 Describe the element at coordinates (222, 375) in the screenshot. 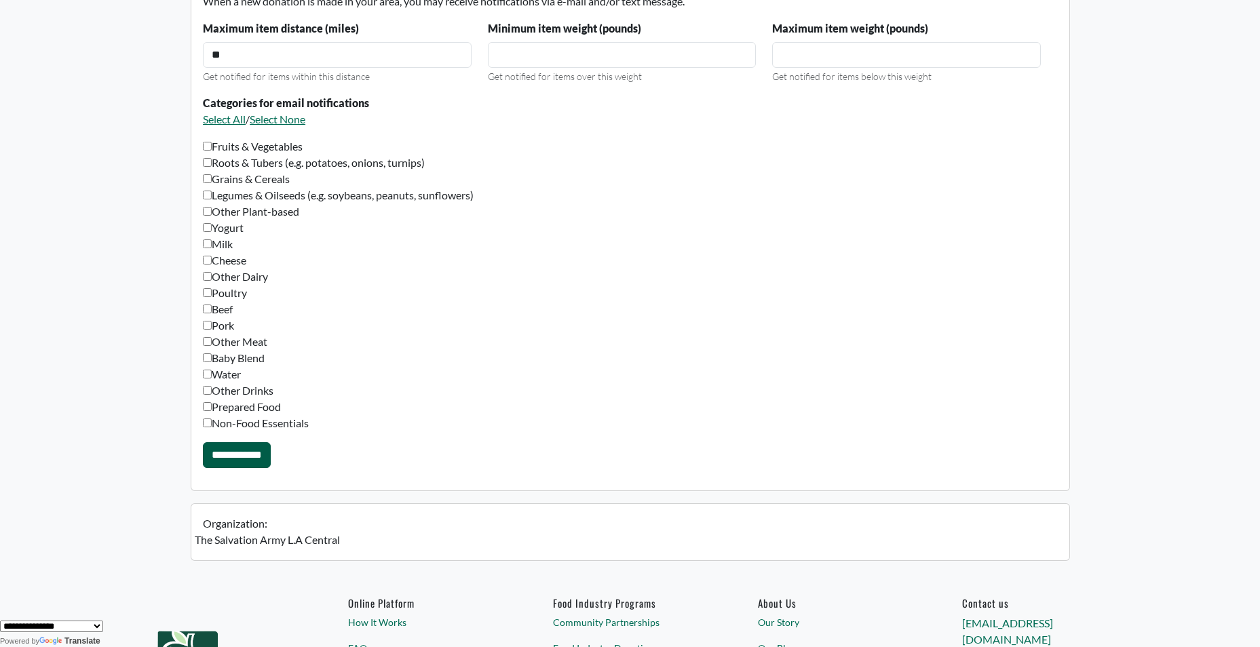

I see `label: Water` at that location.